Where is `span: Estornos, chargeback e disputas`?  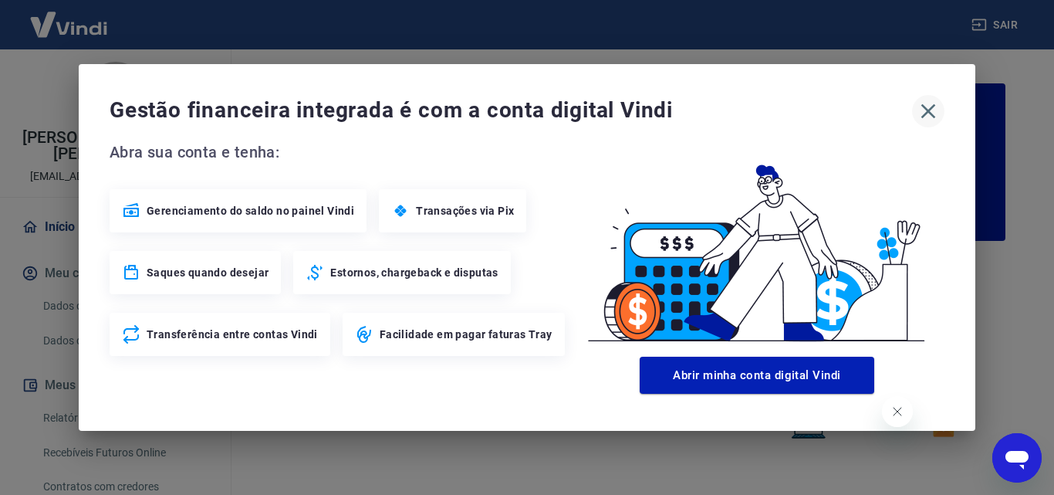
span: Estornos, chargeback e disputas is located at coordinates (414, 272).